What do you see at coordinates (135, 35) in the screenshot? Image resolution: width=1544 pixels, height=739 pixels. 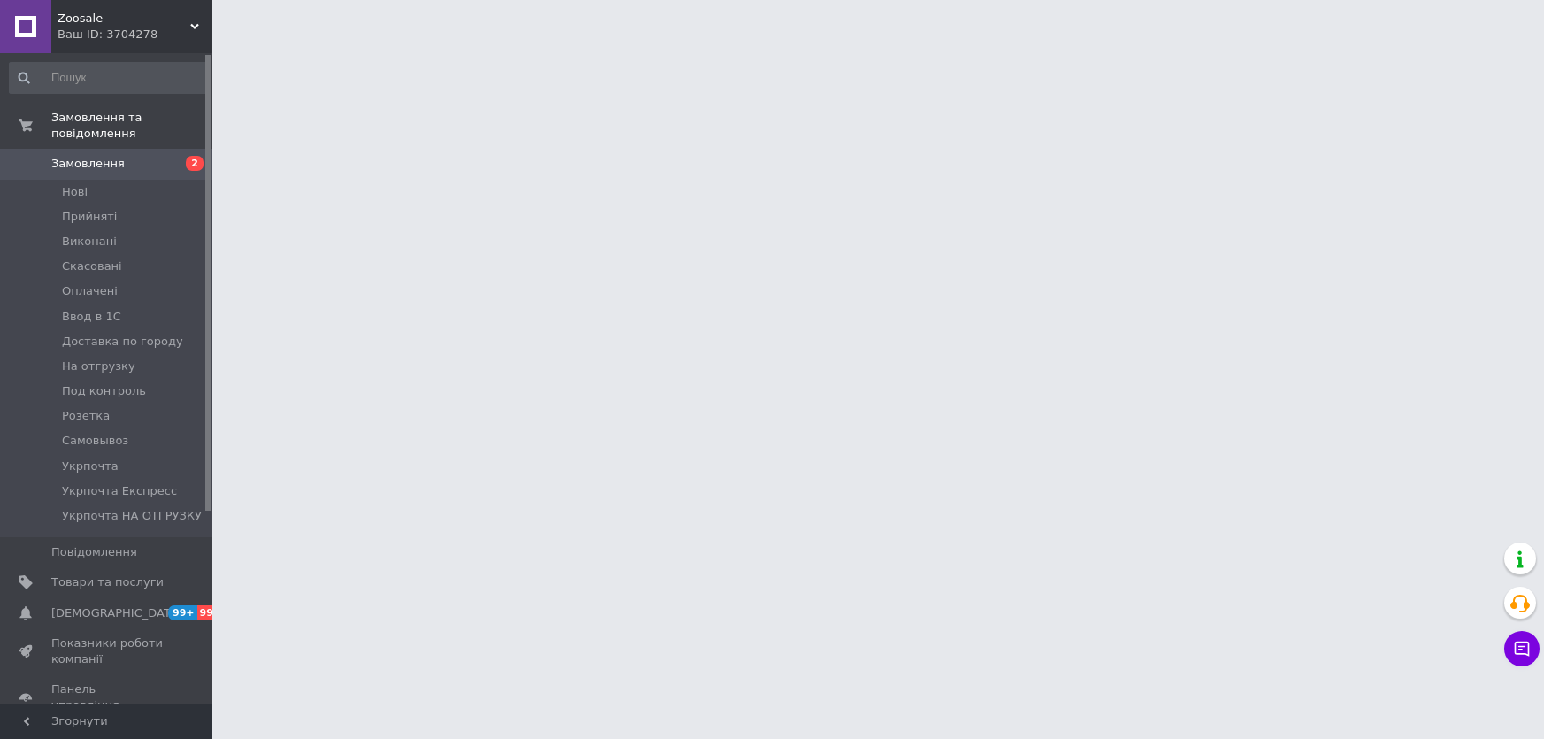 I see `div: Ваш ID: 3704278` at bounding box center [135, 35].